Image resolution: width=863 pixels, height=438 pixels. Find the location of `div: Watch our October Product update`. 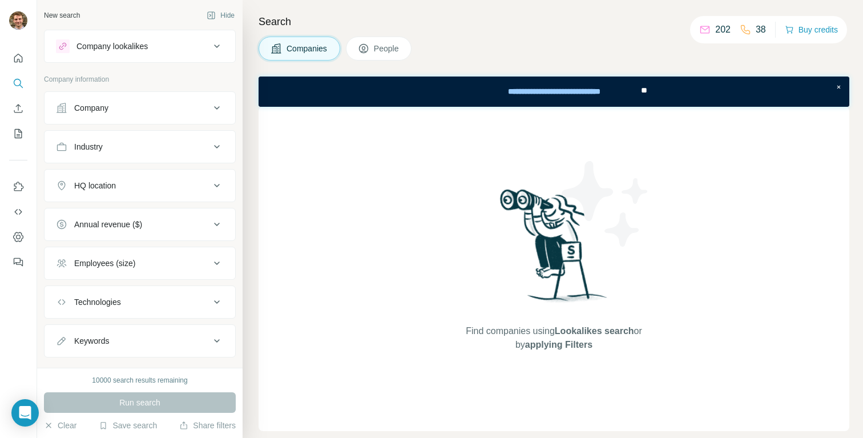

div: Watch our October Product update is located at coordinates (295, 15).